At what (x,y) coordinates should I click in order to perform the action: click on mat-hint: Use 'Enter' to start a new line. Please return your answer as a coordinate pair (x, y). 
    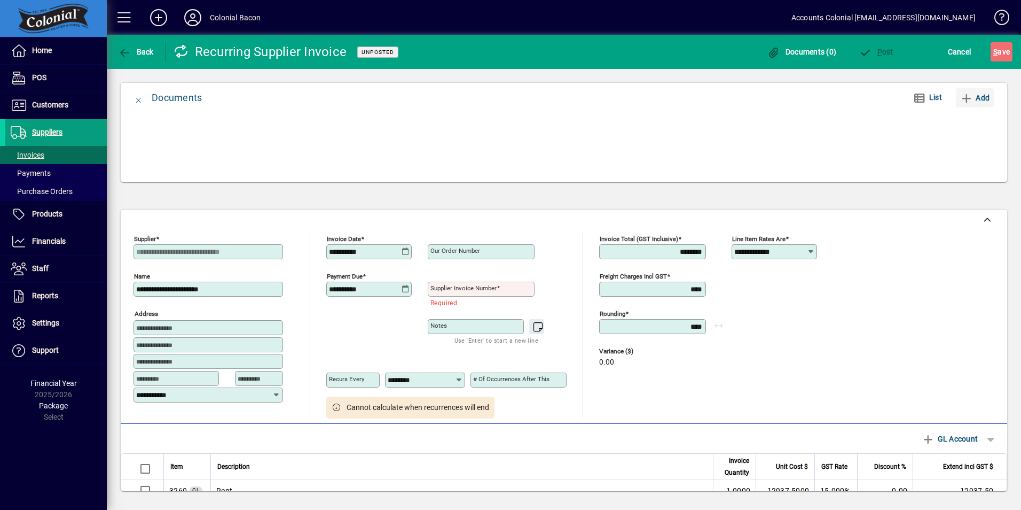
    Looking at the image, I should click on (496, 340).